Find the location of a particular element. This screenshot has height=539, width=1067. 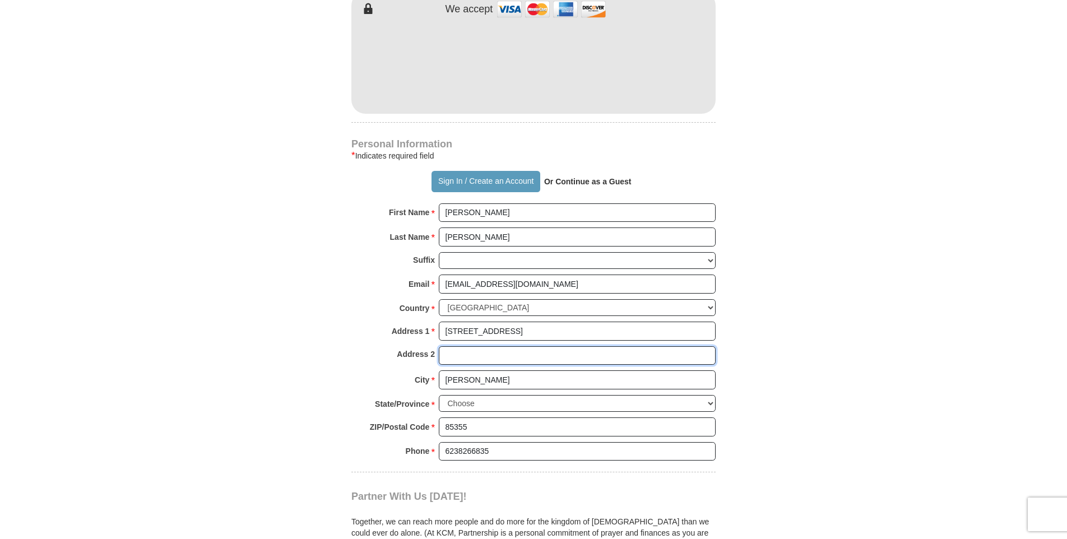

h4: Personal Information is located at coordinates (533, 144).